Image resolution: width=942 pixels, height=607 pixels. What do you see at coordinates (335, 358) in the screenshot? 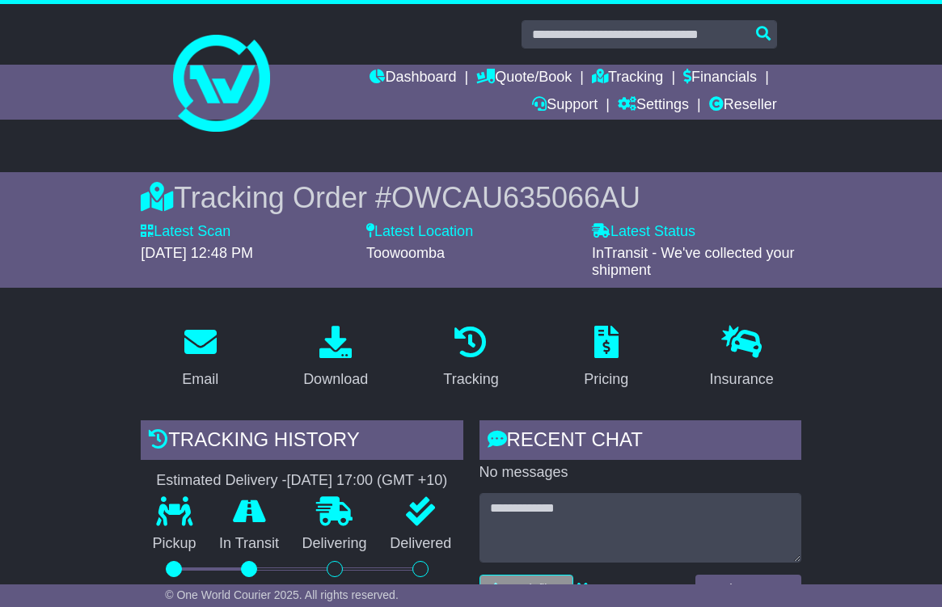
I see `a: Download` at bounding box center [335, 358].